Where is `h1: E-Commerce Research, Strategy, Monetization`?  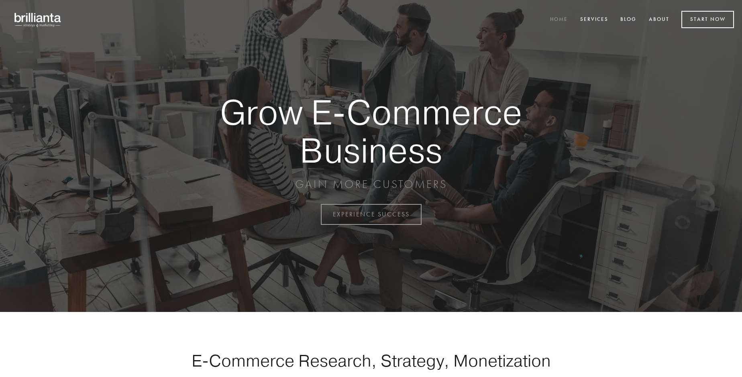
h1: E-Commerce Research, Strategy, Monetization is located at coordinates (371, 360).